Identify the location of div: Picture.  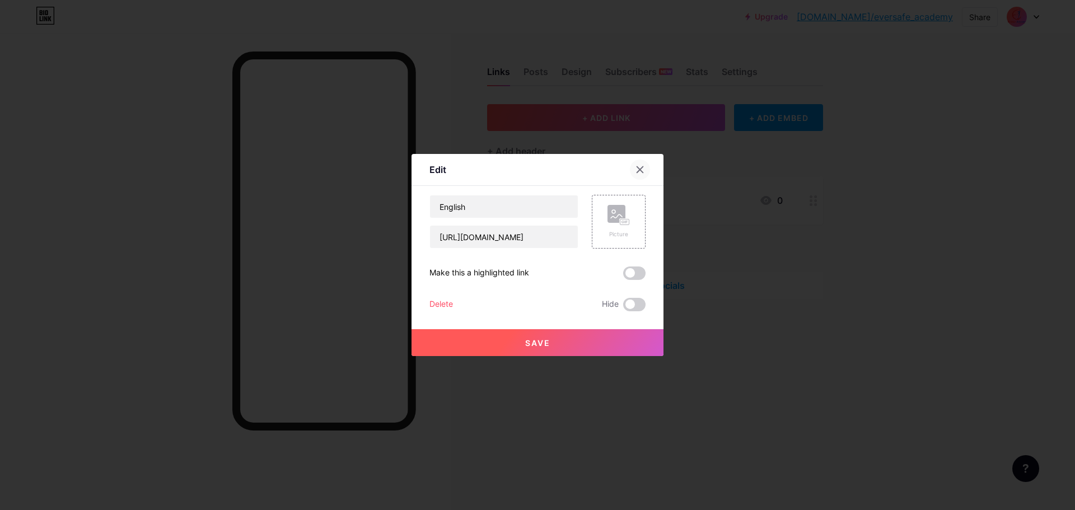
(619, 234).